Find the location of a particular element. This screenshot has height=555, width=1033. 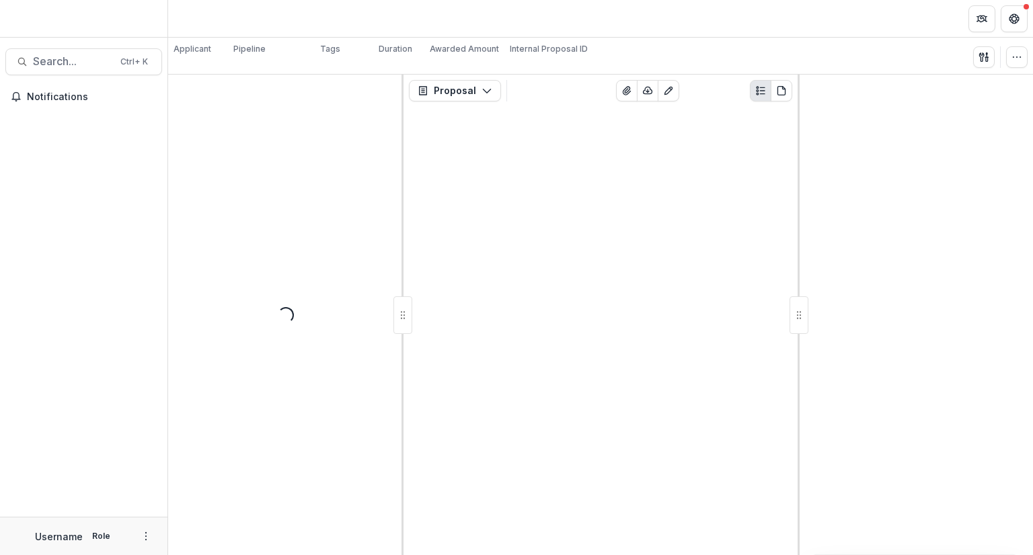

p: Applicant is located at coordinates (192, 49).